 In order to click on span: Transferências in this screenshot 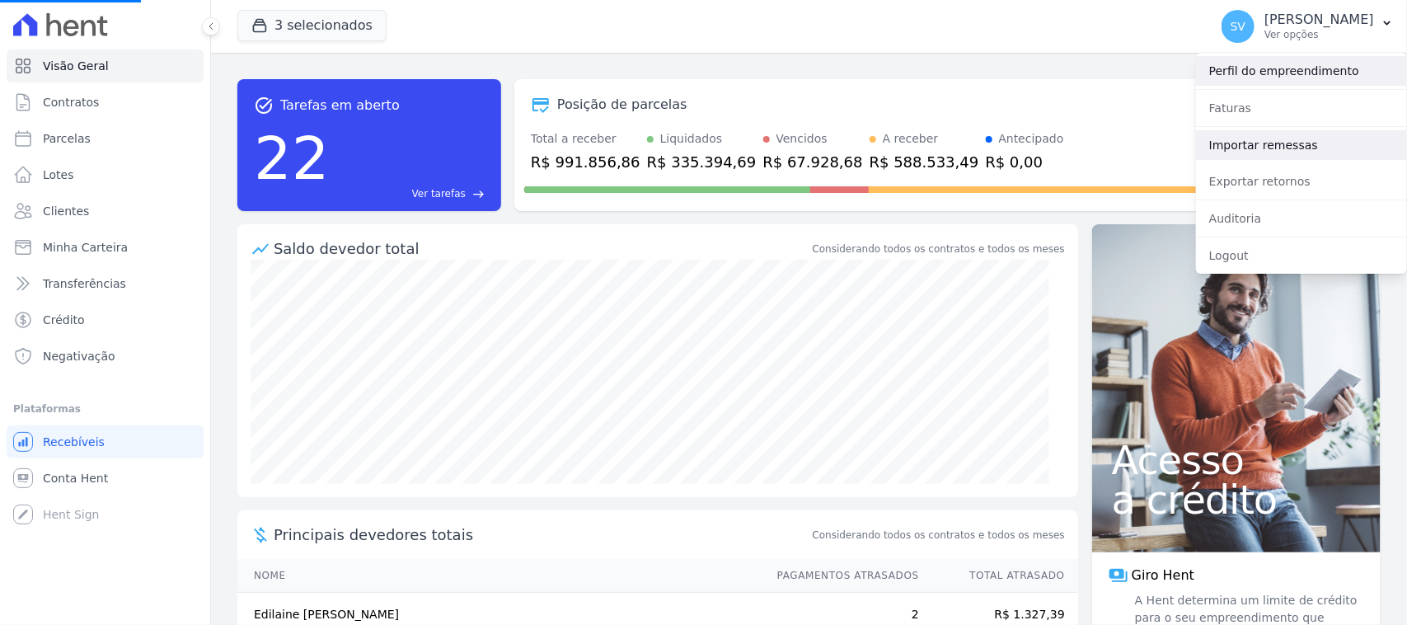, I will do `click(84, 284)`.